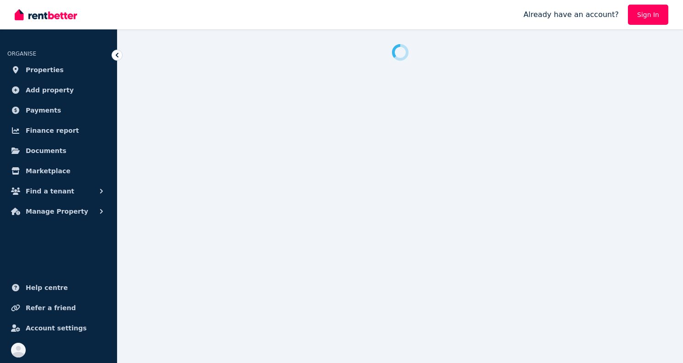 This screenshot has height=363, width=683. What do you see at coordinates (58, 110) in the screenshot?
I see `a: Payments` at bounding box center [58, 110].